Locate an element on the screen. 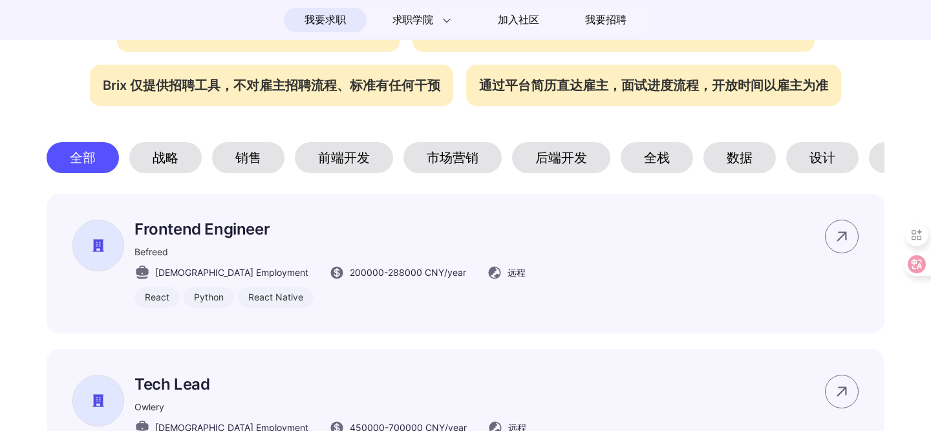 Image resolution: width=931 pixels, height=431 pixels. div: 市场营销 is located at coordinates (453, 158).